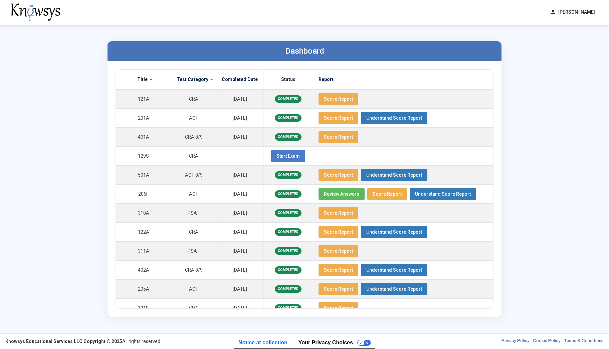 Image resolution: width=609 pixels, height=349 pixels. What do you see at coordinates (192, 79) in the screenshot?
I see `label: Test Category` at bounding box center [192, 79].